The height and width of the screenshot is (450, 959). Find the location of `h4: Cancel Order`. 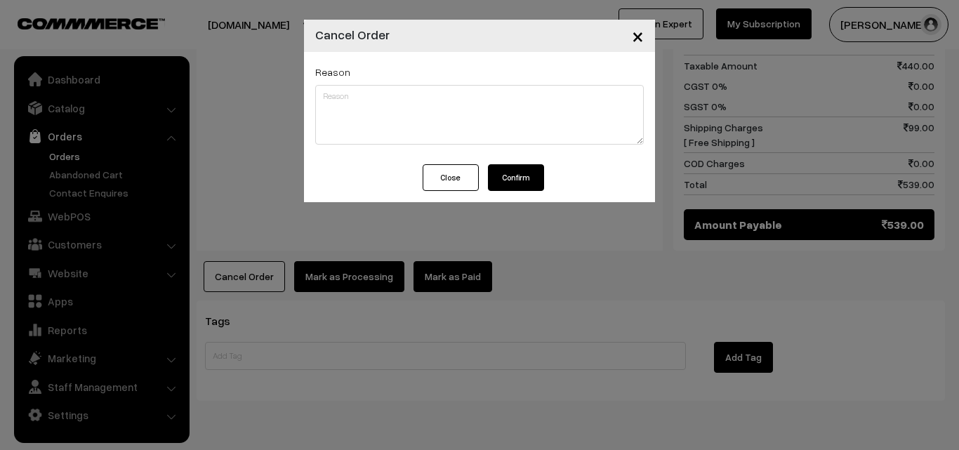

h4: Cancel Order is located at coordinates (353, 34).